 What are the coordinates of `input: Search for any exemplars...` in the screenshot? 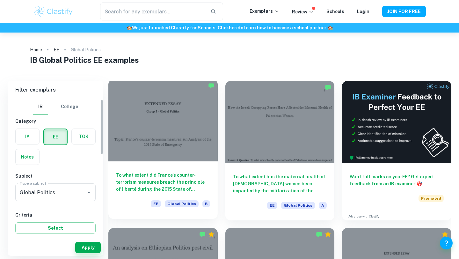 It's located at (153, 11).